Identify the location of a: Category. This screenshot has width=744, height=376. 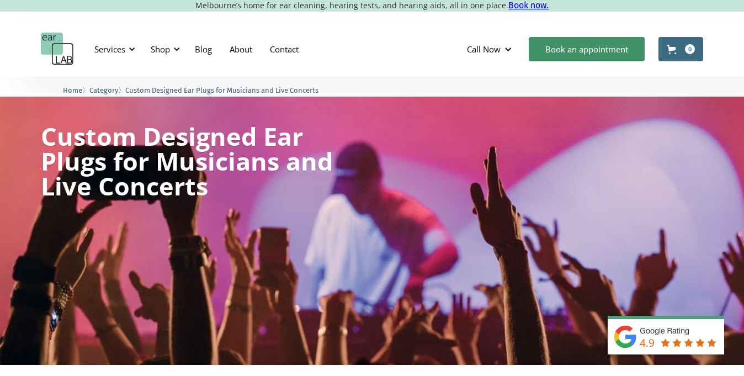
(104, 89).